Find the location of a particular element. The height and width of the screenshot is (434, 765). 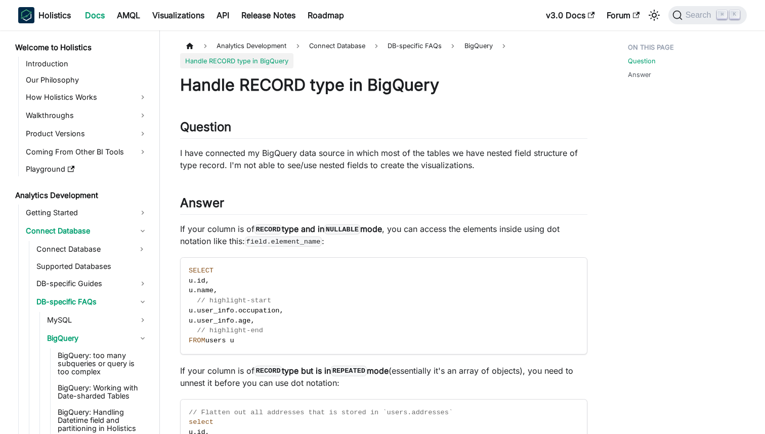

h2: Question is located at coordinates (384, 129).